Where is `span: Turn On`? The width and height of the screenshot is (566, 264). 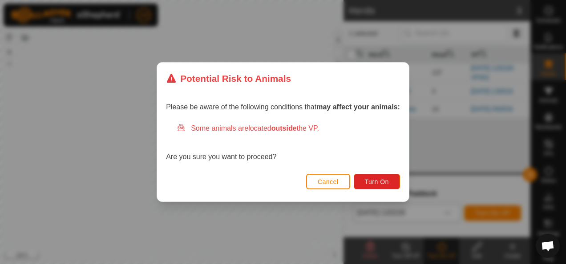
span: Turn On is located at coordinates (377, 182).